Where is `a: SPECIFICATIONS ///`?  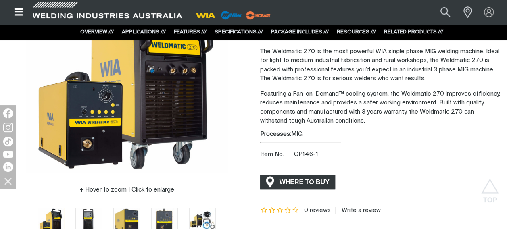 a: SPECIFICATIONS /// is located at coordinates (239, 32).